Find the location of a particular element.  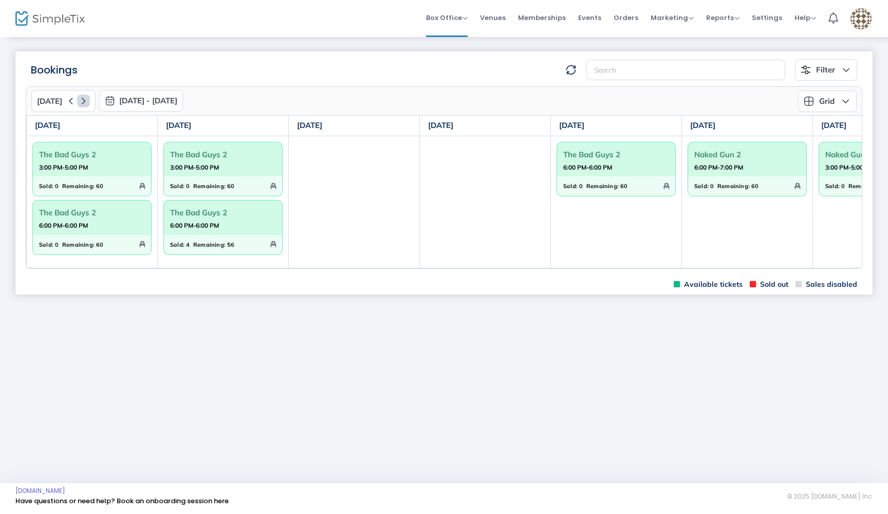

span: Naked Gun 2 is located at coordinates (747, 154).